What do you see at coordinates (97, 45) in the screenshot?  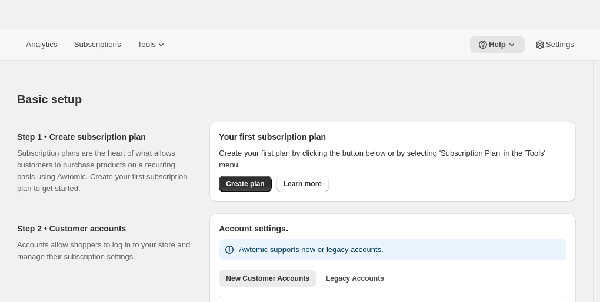 I see `span: Subscriptions` at bounding box center [97, 45].